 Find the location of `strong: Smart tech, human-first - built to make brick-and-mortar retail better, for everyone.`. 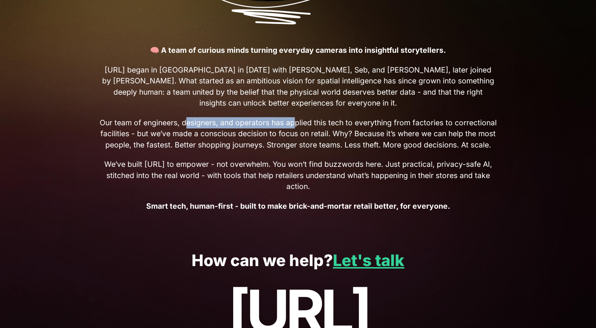

strong: Smart tech, human-first - built to make brick-and-mortar retail better, for everyone. is located at coordinates (298, 206).